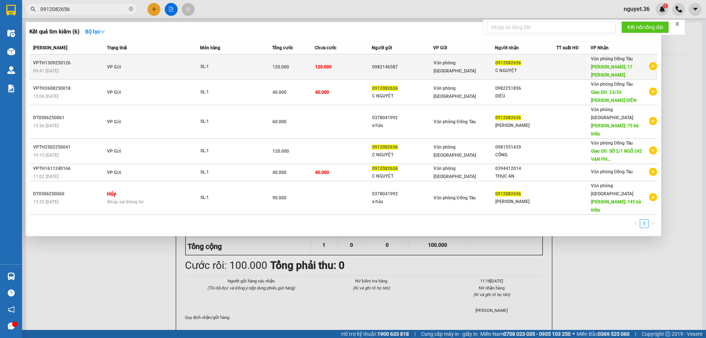  I want to click on button: right, so click(653, 224).